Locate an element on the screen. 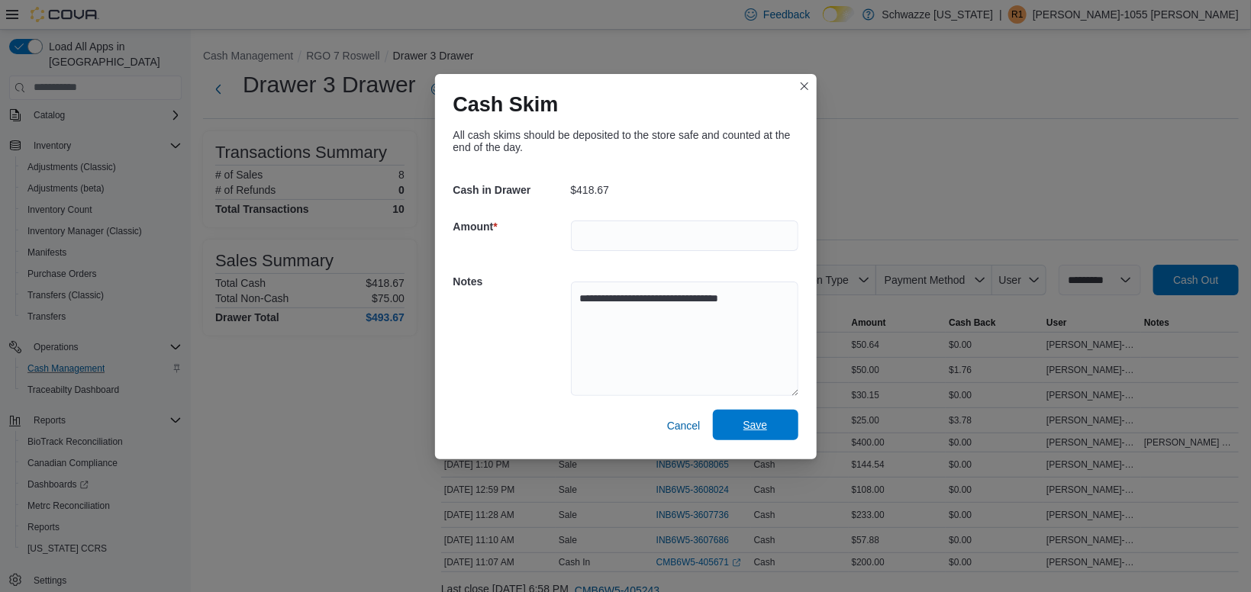 The image size is (1251, 592). h5: Cash in Drawer is located at coordinates (511, 190).